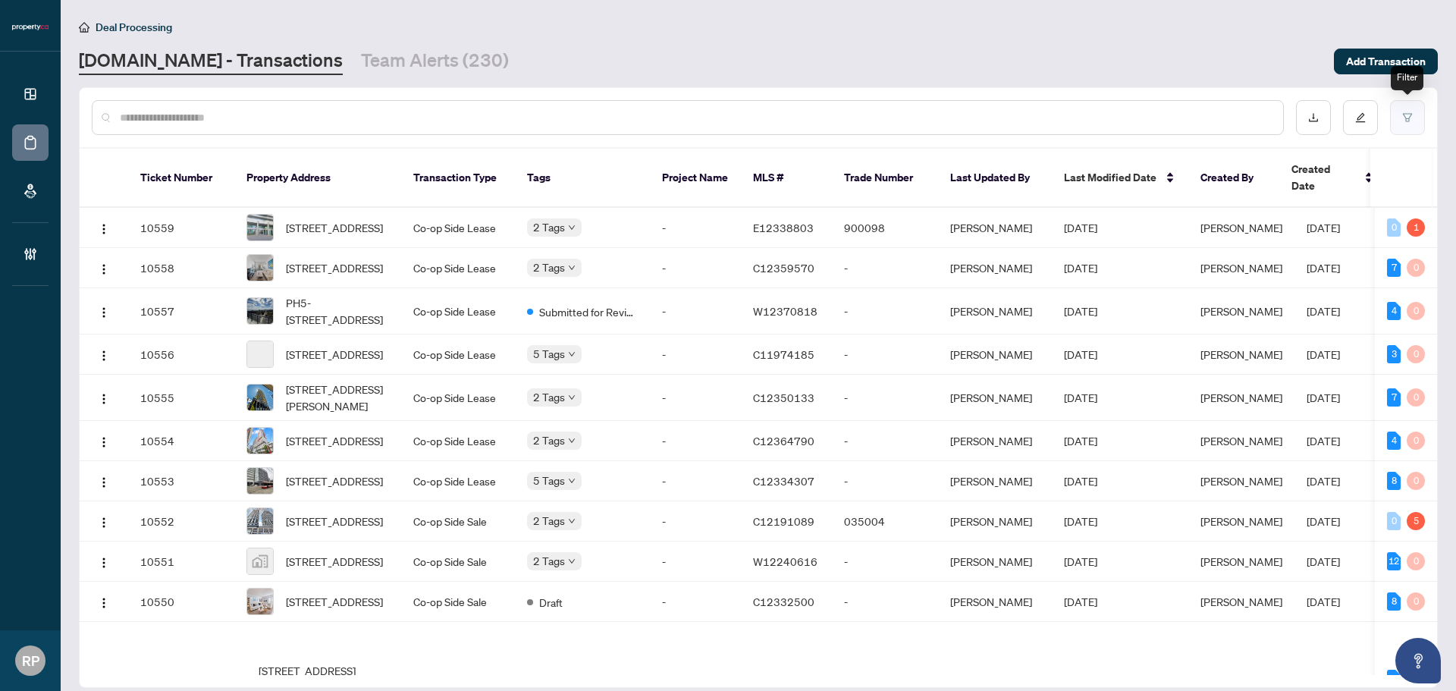  Describe the element at coordinates (1415, 521) in the screenshot. I see `div: 5` at that location.